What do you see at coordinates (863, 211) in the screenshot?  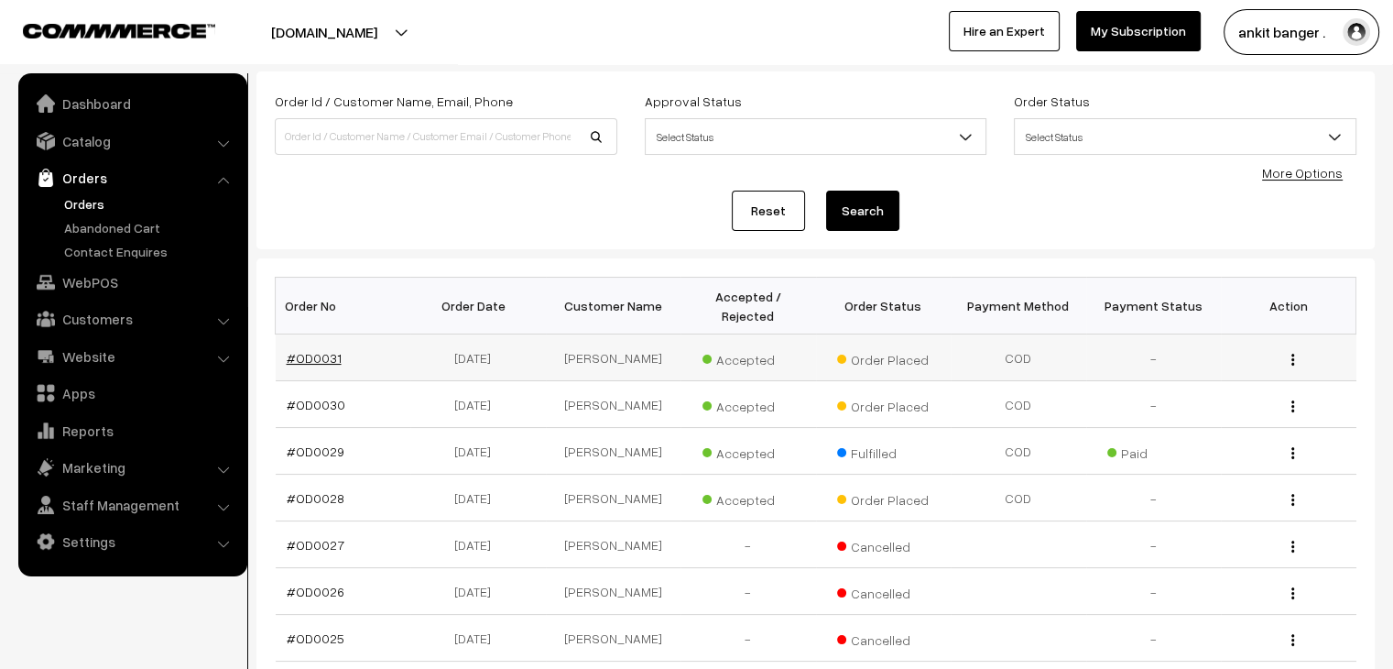 I see `button: Search` at bounding box center [863, 211].